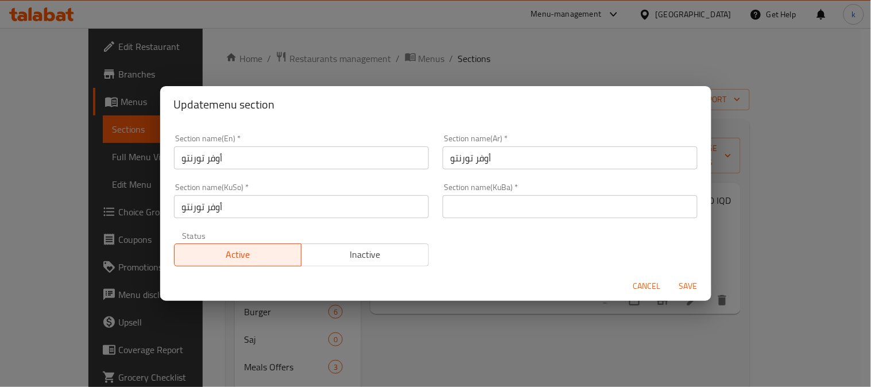 This screenshot has width=871, height=387. What do you see at coordinates (301, 207) in the screenshot?
I see `input: Please enter section name(KuSo)` at bounding box center [301, 207].